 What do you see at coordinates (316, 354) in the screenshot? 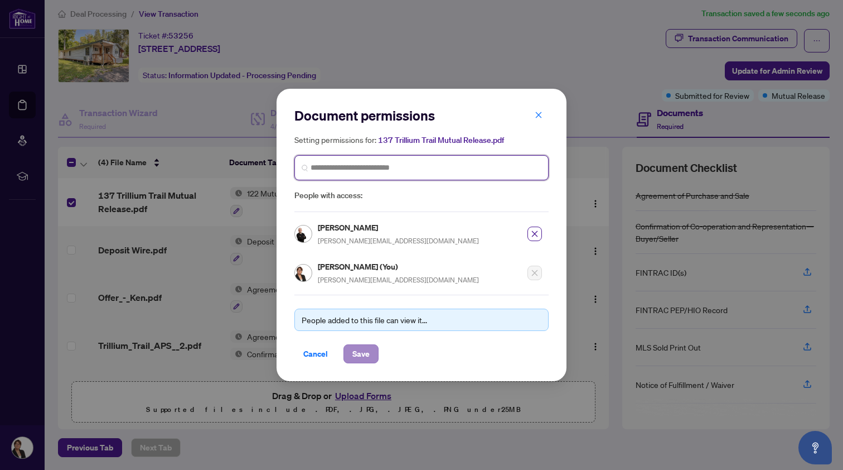
I see `span: Cancel` at bounding box center [316, 354].